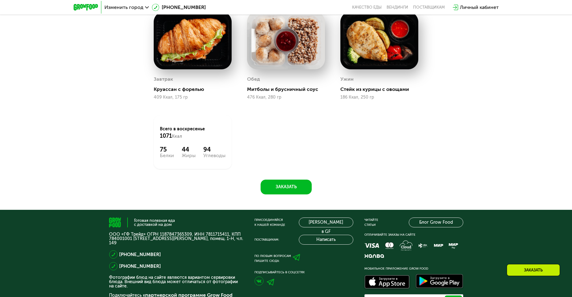 Image resolution: width=572 pixels, height=297 pixels. I want to click on span: 1071, so click(166, 136).